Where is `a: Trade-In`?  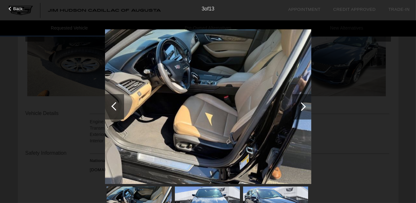 a: Trade-In is located at coordinates (399, 9).